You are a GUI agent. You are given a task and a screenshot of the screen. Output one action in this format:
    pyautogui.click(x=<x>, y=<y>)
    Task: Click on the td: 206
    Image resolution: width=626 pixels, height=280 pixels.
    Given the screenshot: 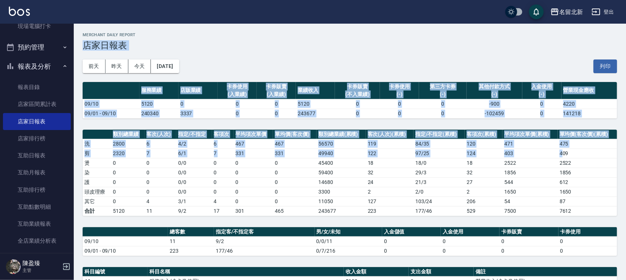 What is the action you would take?
    pyautogui.click(x=484, y=201)
    